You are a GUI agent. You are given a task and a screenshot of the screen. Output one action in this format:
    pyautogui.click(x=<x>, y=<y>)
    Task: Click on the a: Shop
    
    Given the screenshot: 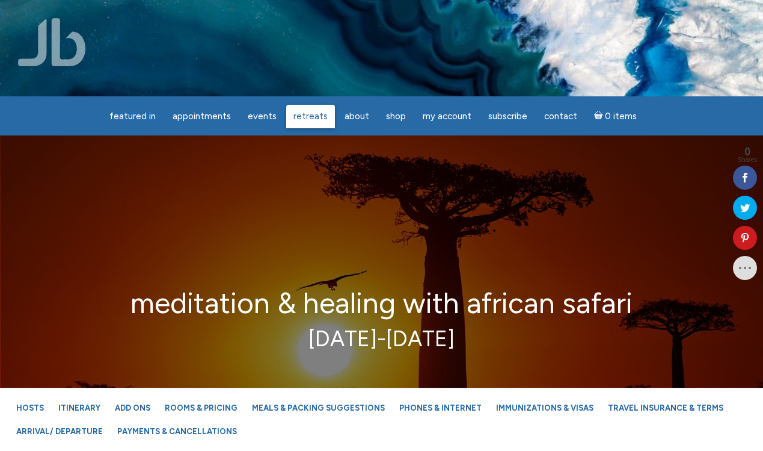 What is the action you would take?
    pyautogui.click(x=396, y=116)
    